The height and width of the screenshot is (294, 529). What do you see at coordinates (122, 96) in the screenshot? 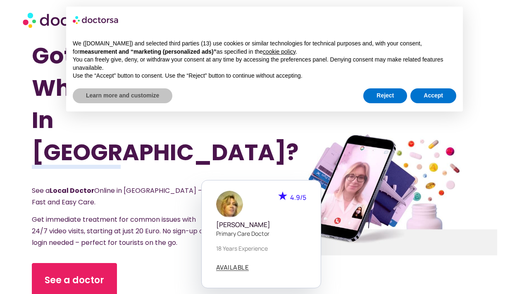
I see `button: Learn more and customize` at bounding box center [122, 96].